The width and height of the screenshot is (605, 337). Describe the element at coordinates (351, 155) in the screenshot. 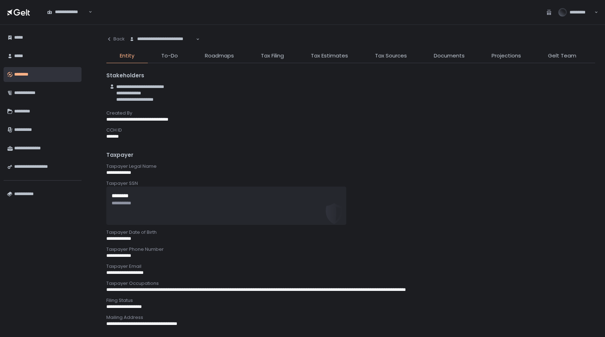

I see `div: Taxpayer` at that location.